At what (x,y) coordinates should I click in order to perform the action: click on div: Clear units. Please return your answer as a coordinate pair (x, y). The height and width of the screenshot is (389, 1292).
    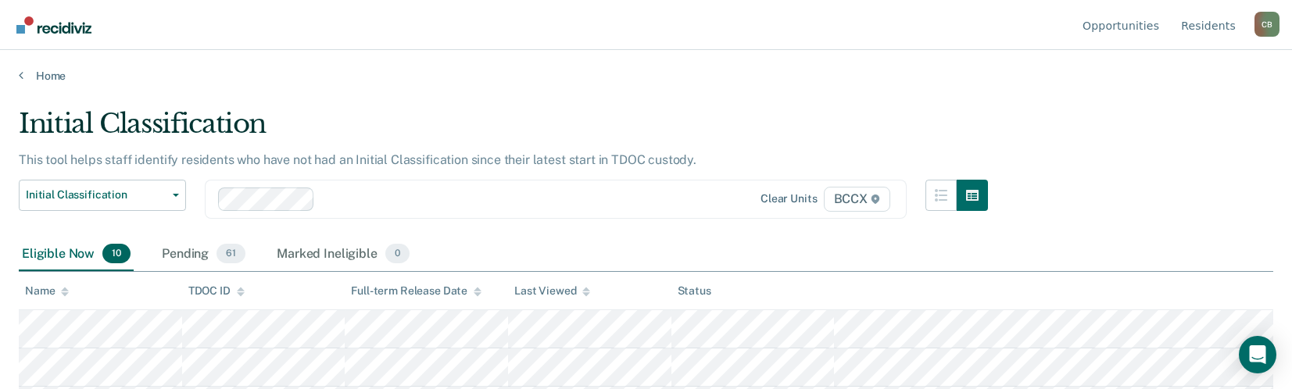
    Looking at the image, I should click on (788, 198).